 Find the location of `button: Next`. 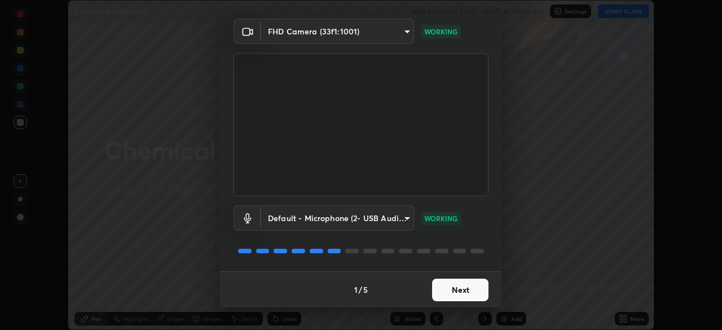

button: Next is located at coordinates (460, 290).